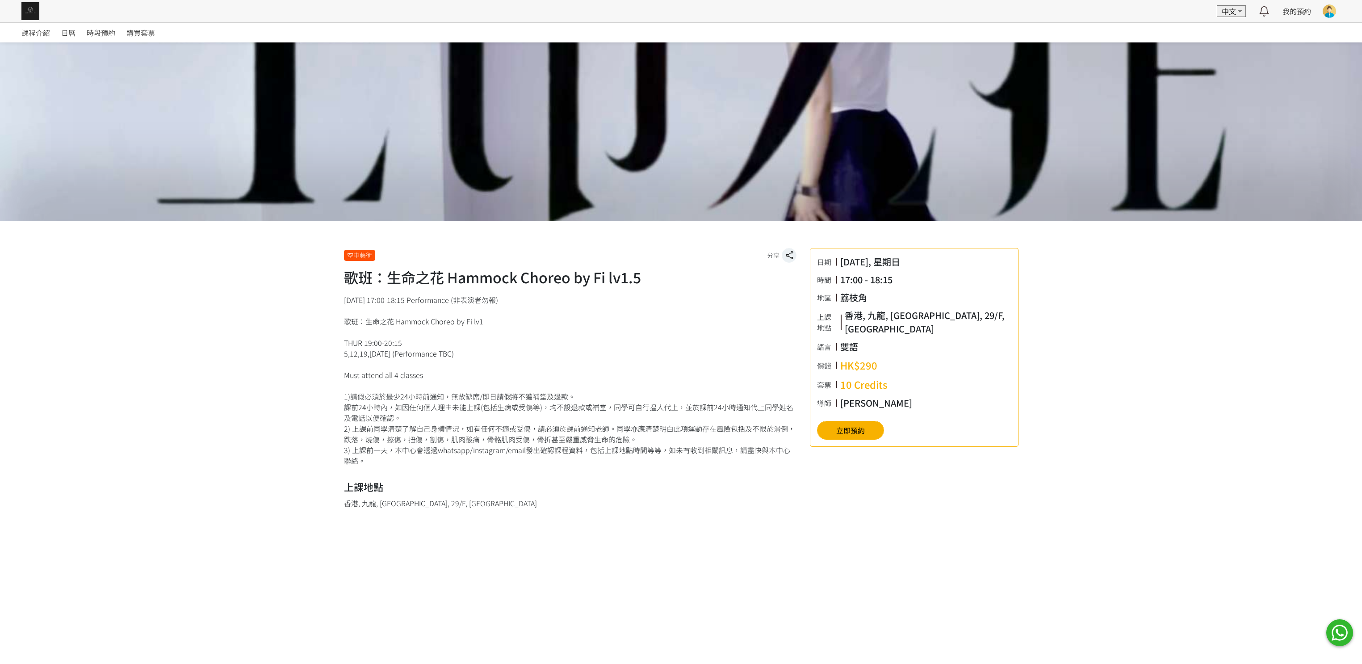 Image resolution: width=1362 pixels, height=664 pixels. What do you see at coordinates (36, 33) in the screenshot?
I see `span: 課程介紹` at bounding box center [36, 33].